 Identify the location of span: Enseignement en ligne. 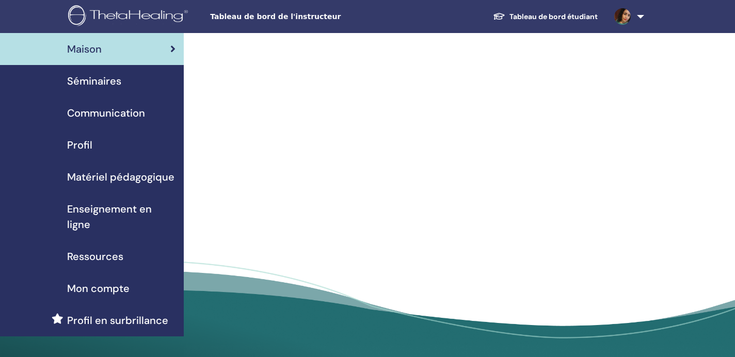
(121, 217).